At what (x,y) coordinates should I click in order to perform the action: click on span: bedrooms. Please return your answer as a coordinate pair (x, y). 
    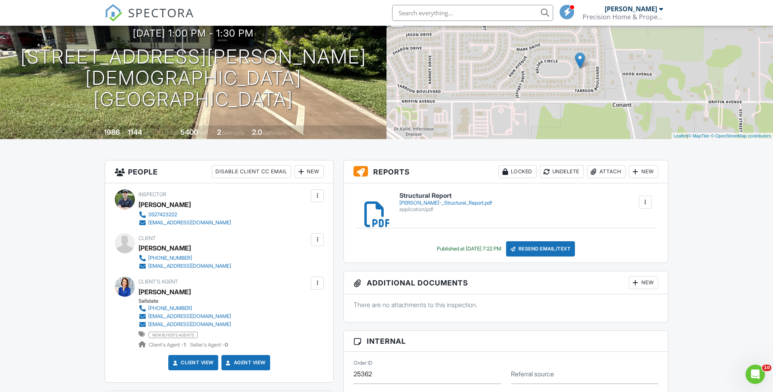
    Looking at the image, I should click on (233, 133).